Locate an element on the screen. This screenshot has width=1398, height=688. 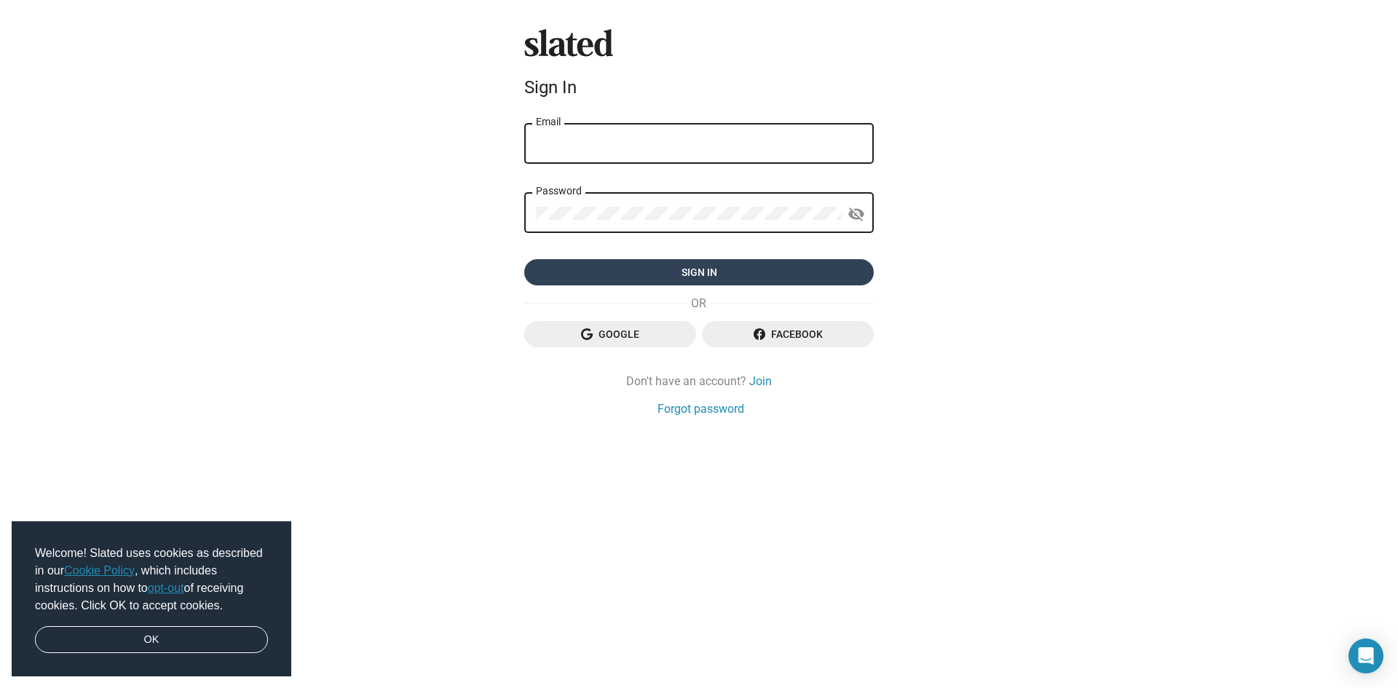
sl-branding: Sign In is located at coordinates (699, 66).